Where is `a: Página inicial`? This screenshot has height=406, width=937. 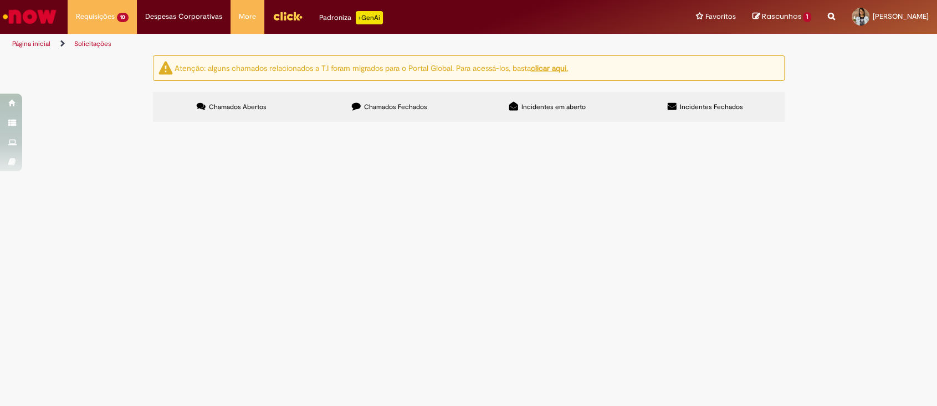
a: Página inicial is located at coordinates (31, 44).